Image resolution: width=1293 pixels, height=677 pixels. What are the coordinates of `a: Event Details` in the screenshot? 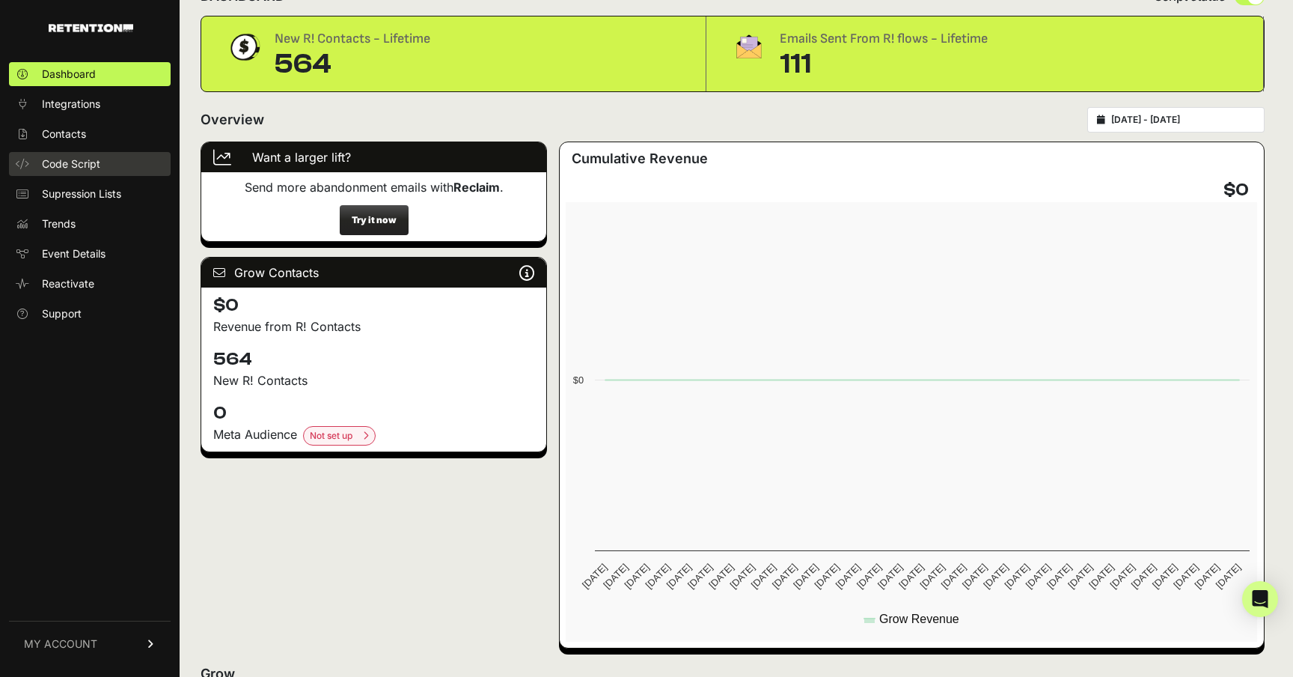 It's located at (90, 254).